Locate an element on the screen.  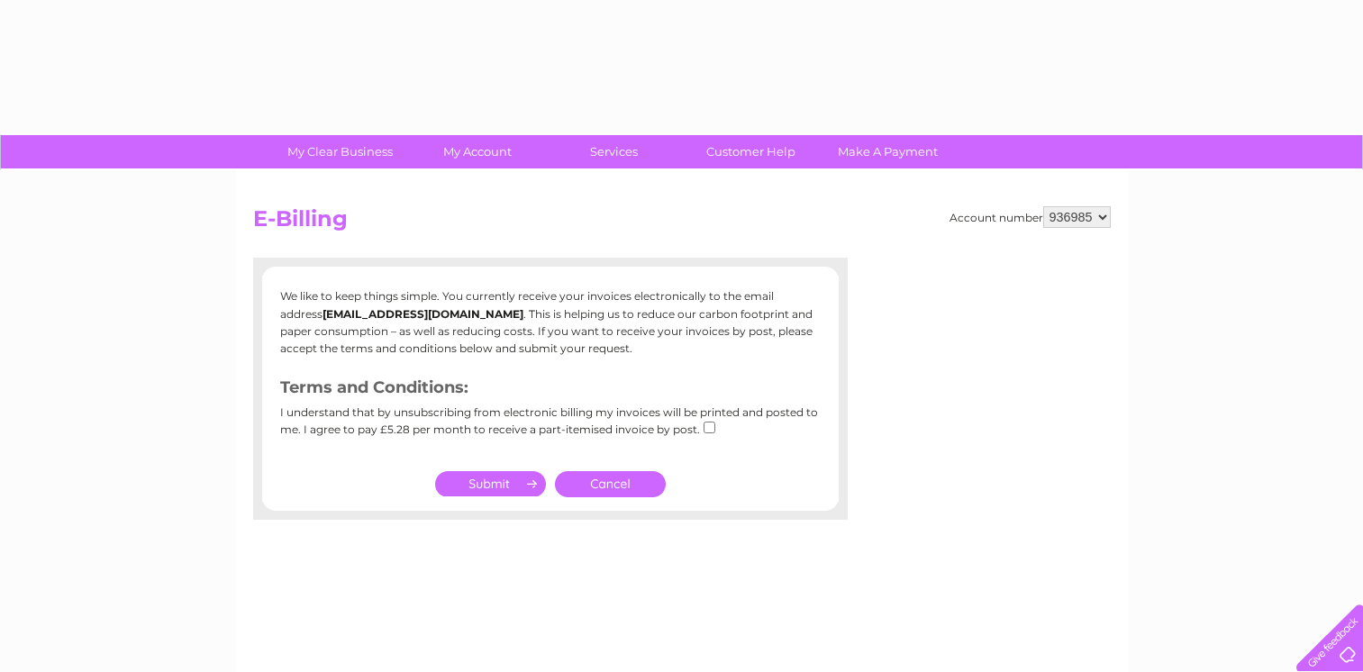
h3: Terms and Conditions: is located at coordinates (550, 390).